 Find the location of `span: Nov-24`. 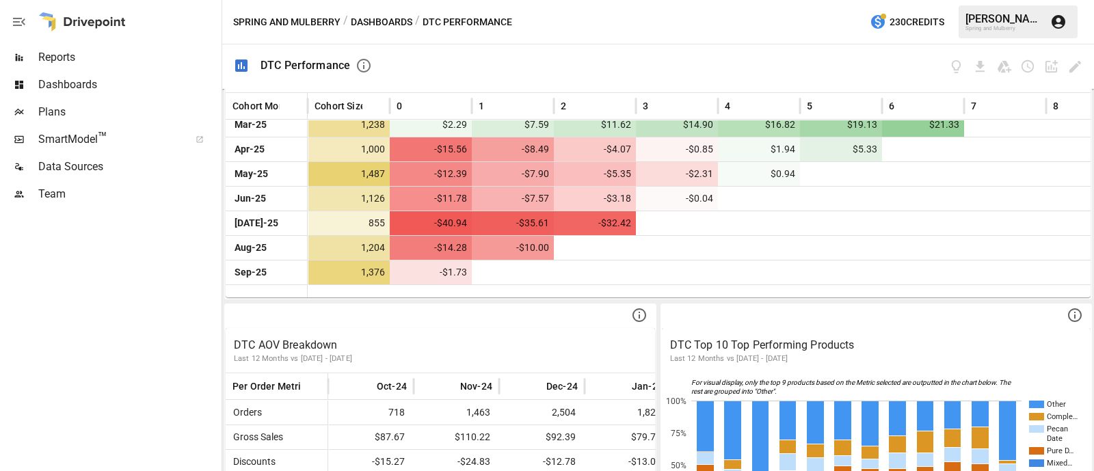

span: Nov-24 is located at coordinates (476, 386).